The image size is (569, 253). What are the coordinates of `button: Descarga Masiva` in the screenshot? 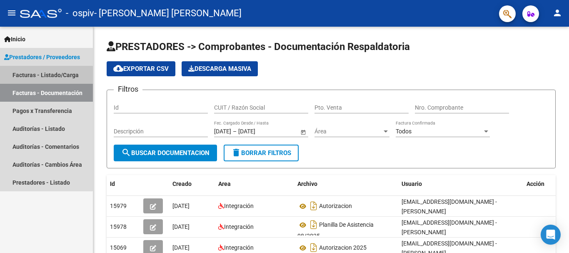 It's located at (220, 69).